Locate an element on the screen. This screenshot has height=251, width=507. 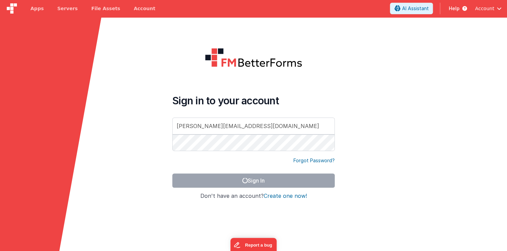
h4: Don't have an account? is located at coordinates (253, 196).